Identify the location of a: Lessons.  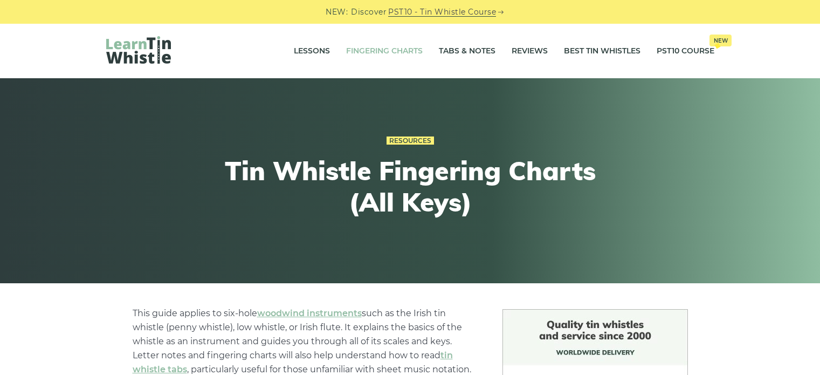
(312, 51).